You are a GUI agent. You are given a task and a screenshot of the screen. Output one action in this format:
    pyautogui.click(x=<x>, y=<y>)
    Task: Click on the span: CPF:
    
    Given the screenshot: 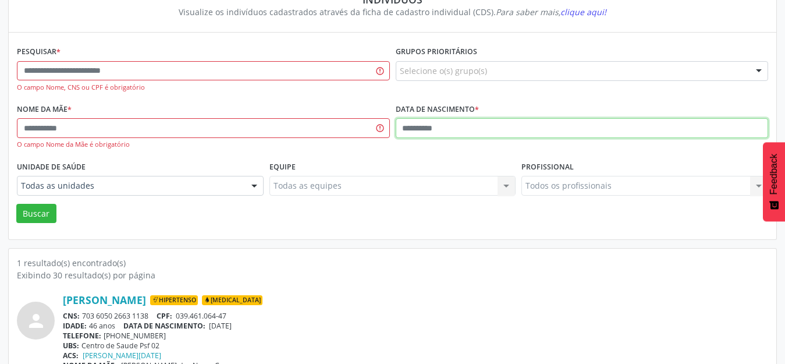 What is the action you would take?
    pyautogui.click(x=164, y=315)
    